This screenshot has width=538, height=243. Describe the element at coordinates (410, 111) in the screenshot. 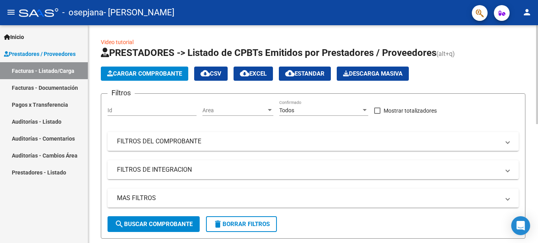

I see `span: Mostrar totalizadores` at that location.